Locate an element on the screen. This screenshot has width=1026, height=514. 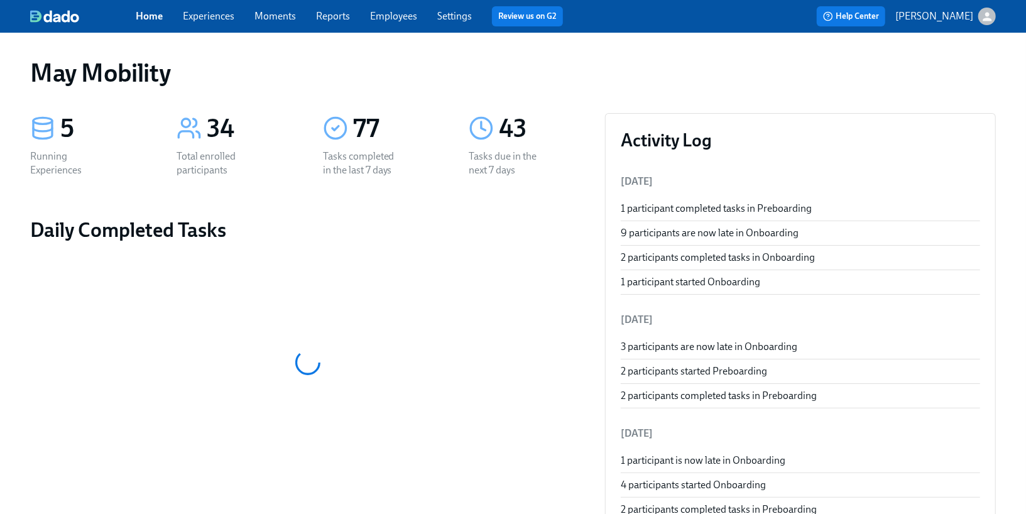
a: Moments is located at coordinates (275, 16).